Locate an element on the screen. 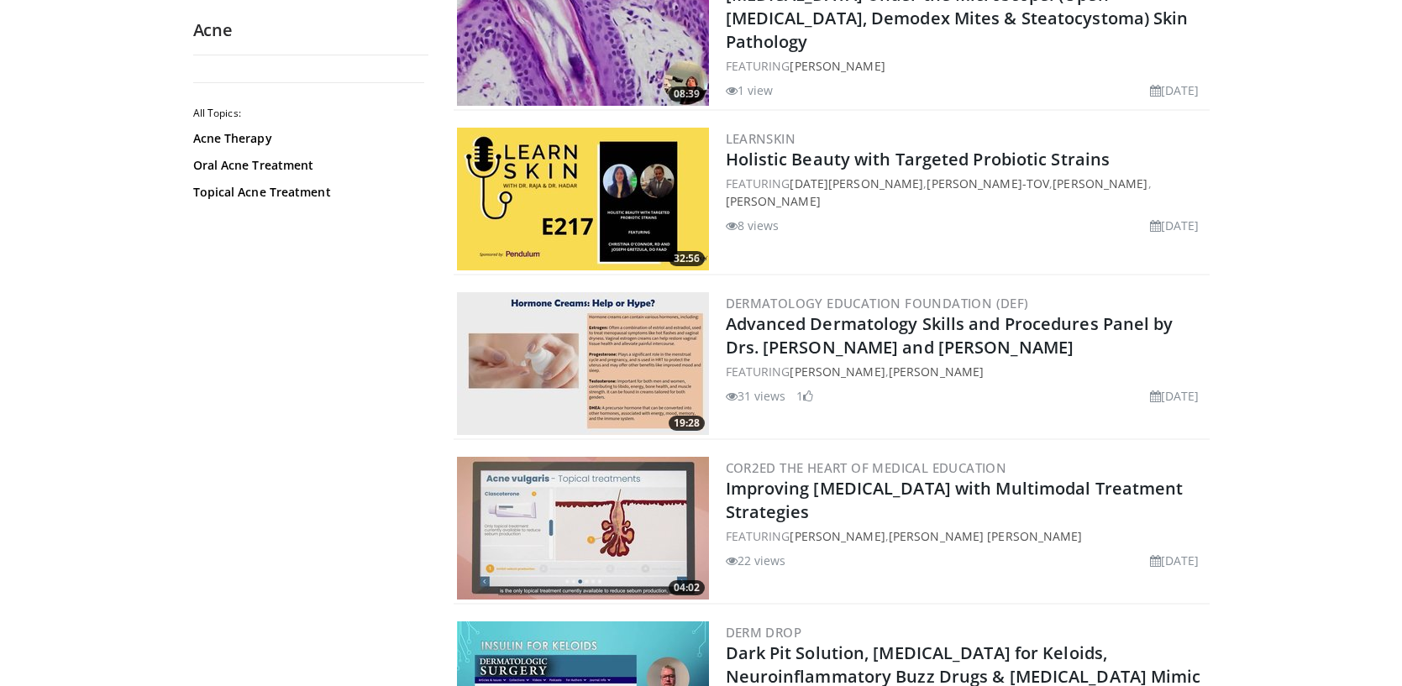  a: 19:28 is located at coordinates (583, 364).